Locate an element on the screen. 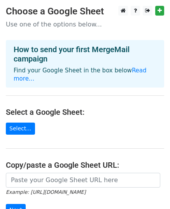  h3: Choose a Google Sheet is located at coordinates (85, 11).